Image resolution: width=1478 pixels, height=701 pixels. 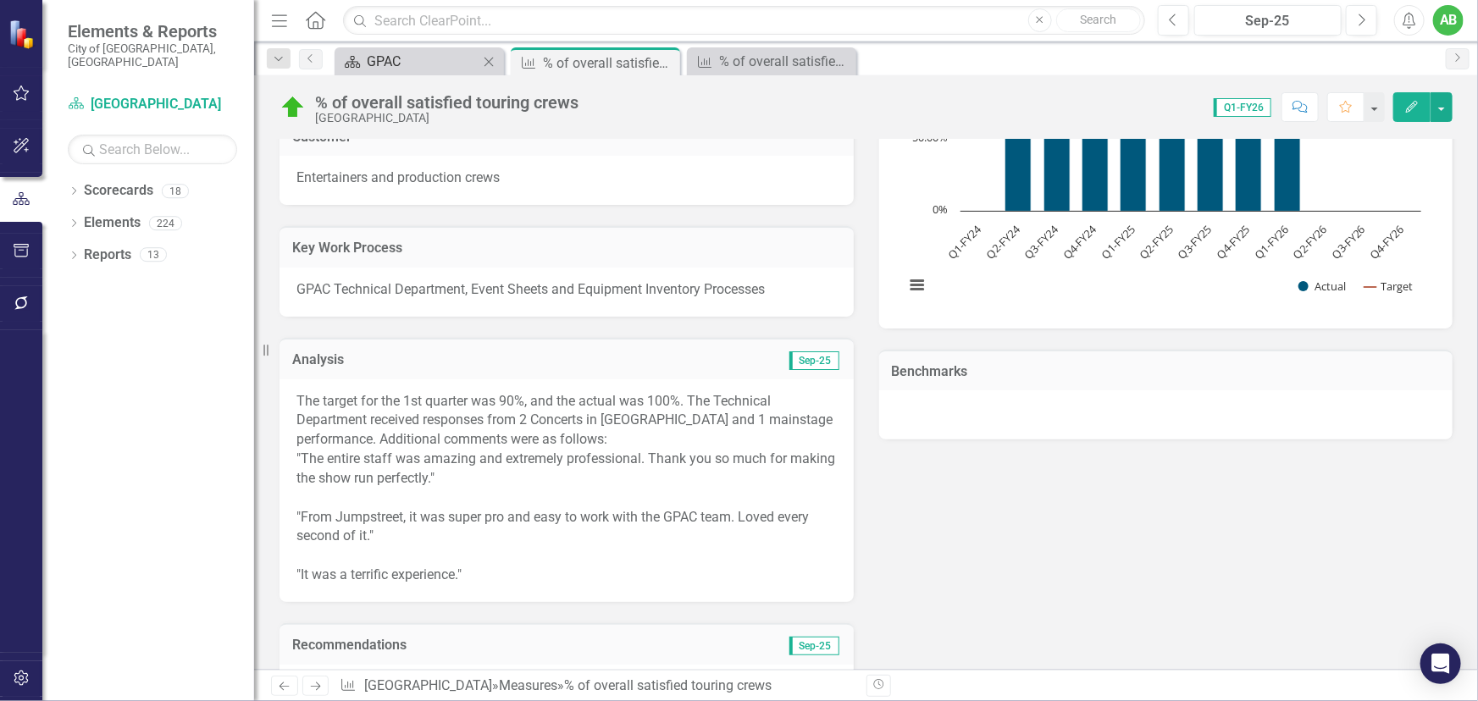 I want to click on div: Chart. Highcharts interactive chart., so click(x=1166, y=185).